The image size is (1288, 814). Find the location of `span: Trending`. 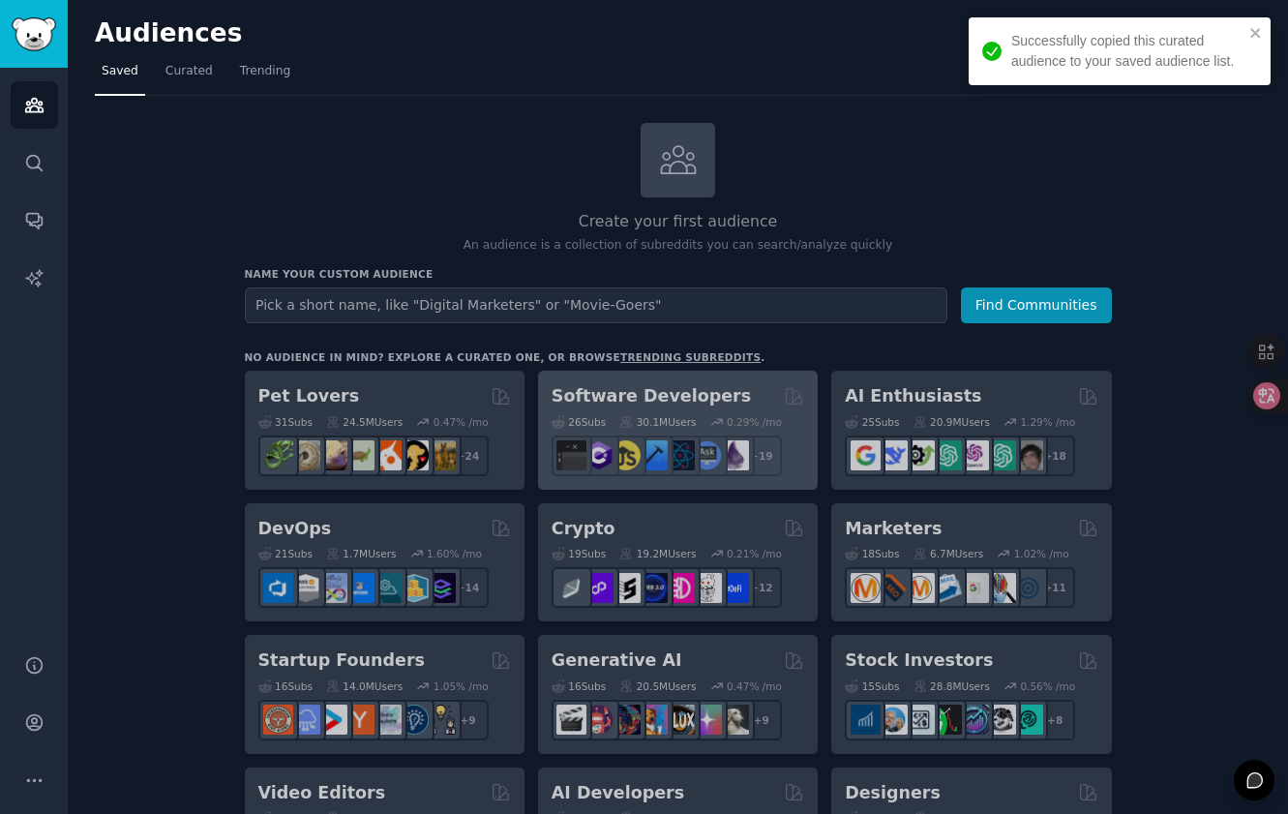

span: Trending is located at coordinates (265, 72).